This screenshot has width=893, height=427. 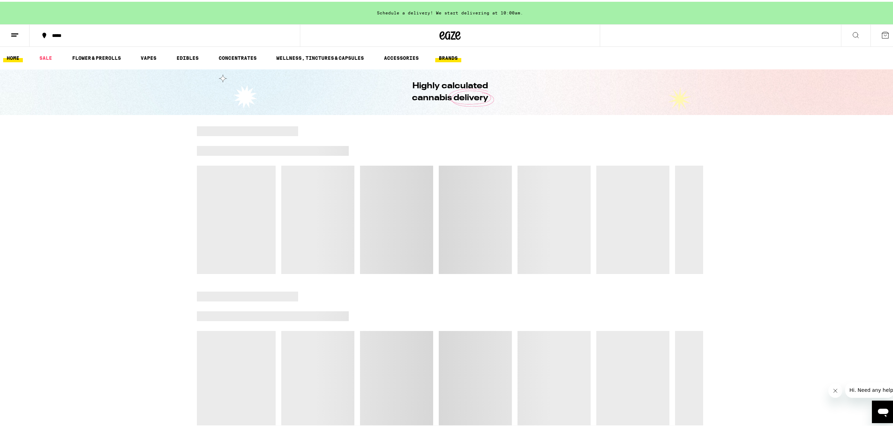 What do you see at coordinates (187, 56) in the screenshot?
I see `a: EDIBLES` at bounding box center [187, 56].